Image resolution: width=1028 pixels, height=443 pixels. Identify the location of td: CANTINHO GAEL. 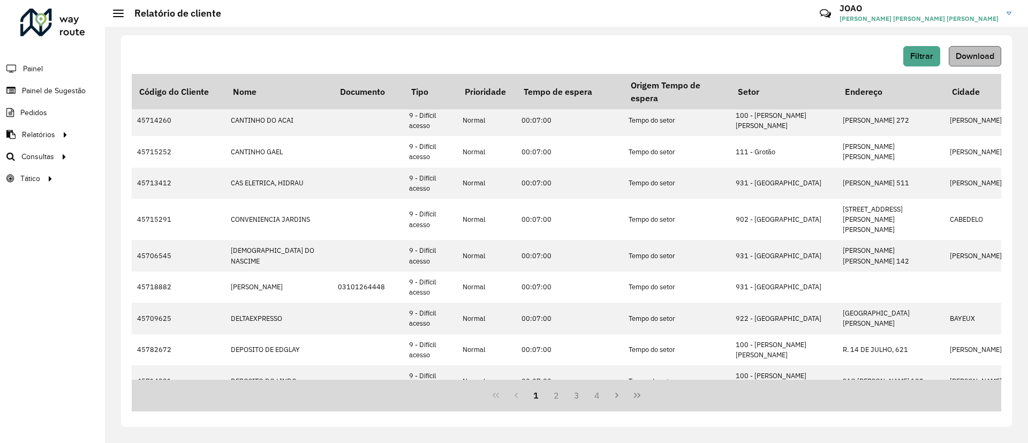
(279, 152).